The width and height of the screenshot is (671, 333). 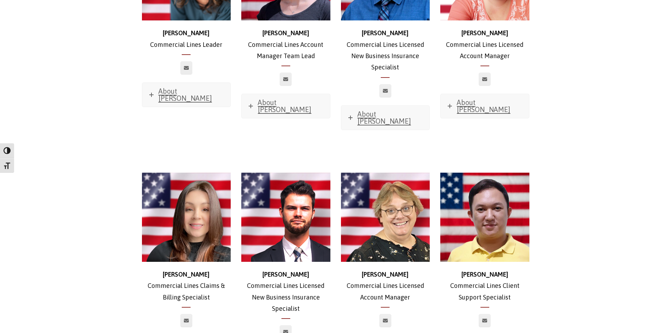 What do you see at coordinates (286, 217) in the screenshot?
I see `img: Zach_500x500` at bounding box center [286, 217].